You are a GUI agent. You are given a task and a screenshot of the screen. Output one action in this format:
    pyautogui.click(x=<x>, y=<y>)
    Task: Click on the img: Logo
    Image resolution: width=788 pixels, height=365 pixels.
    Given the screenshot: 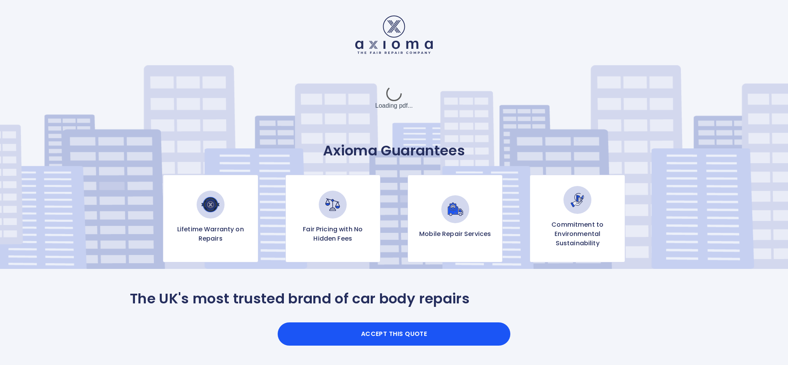 What is the action you would take?
    pyautogui.click(x=394, y=35)
    